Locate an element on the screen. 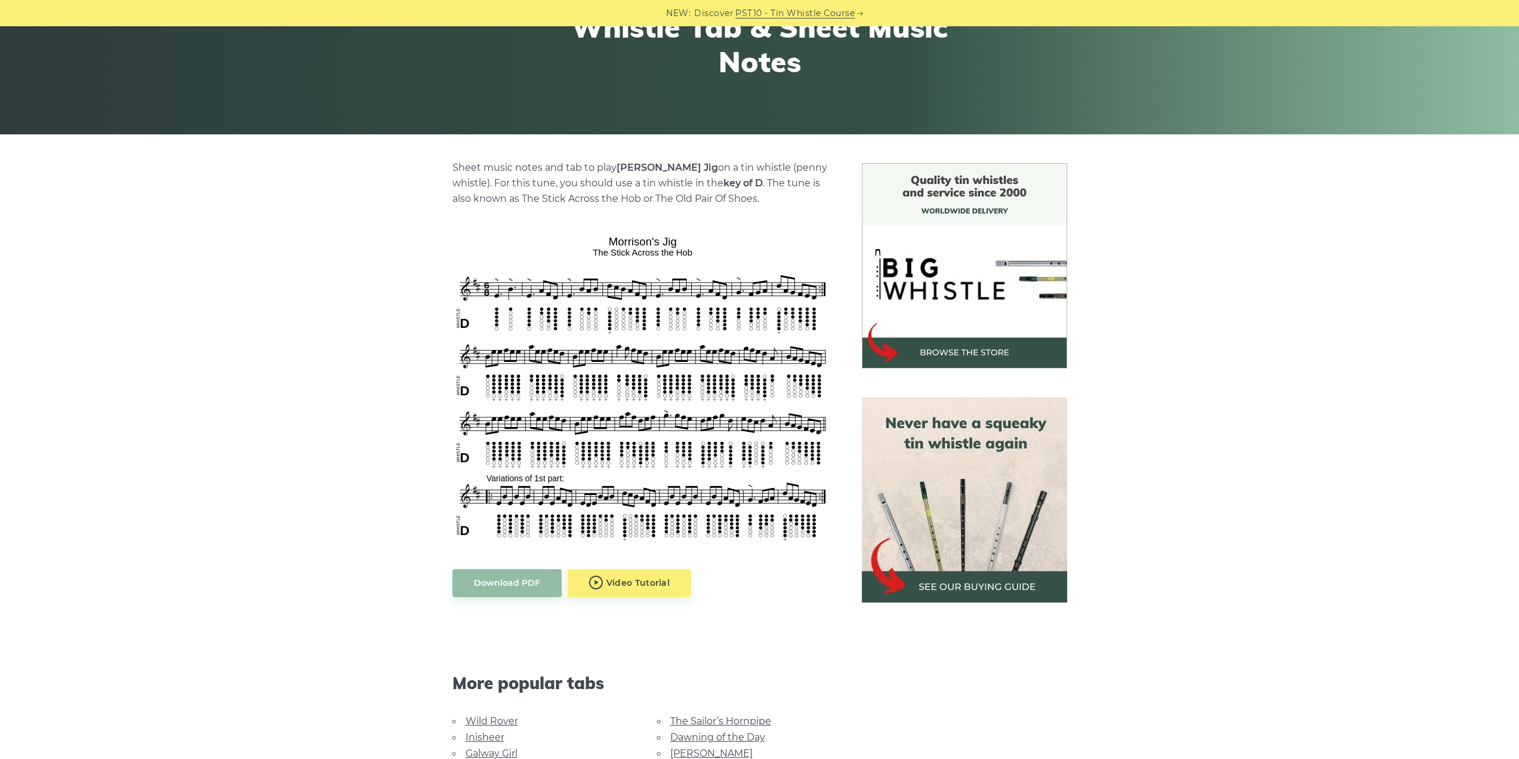 Image resolution: width=1519 pixels, height=759 pixels. a: Wild Rover is located at coordinates (492, 720).